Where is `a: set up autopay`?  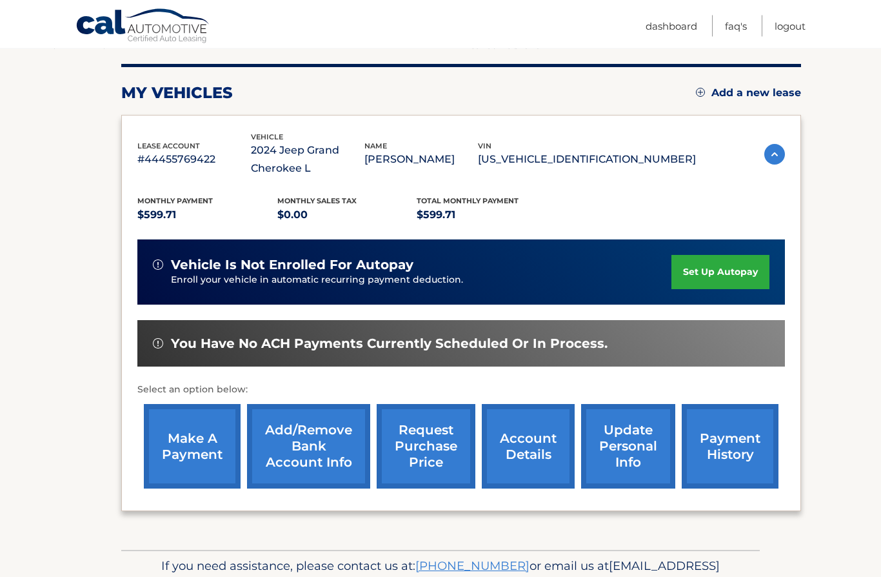
a: set up autopay is located at coordinates (720, 272).